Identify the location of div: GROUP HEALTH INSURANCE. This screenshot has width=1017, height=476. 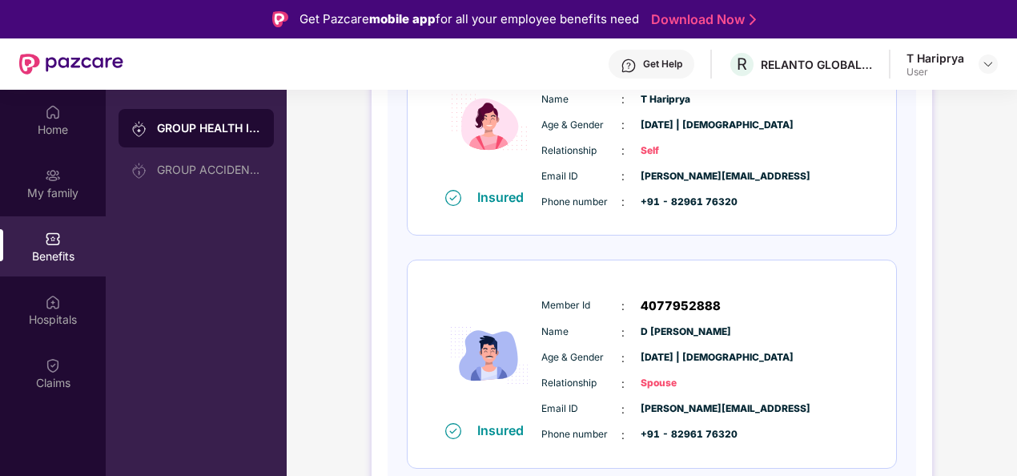
(209, 128).